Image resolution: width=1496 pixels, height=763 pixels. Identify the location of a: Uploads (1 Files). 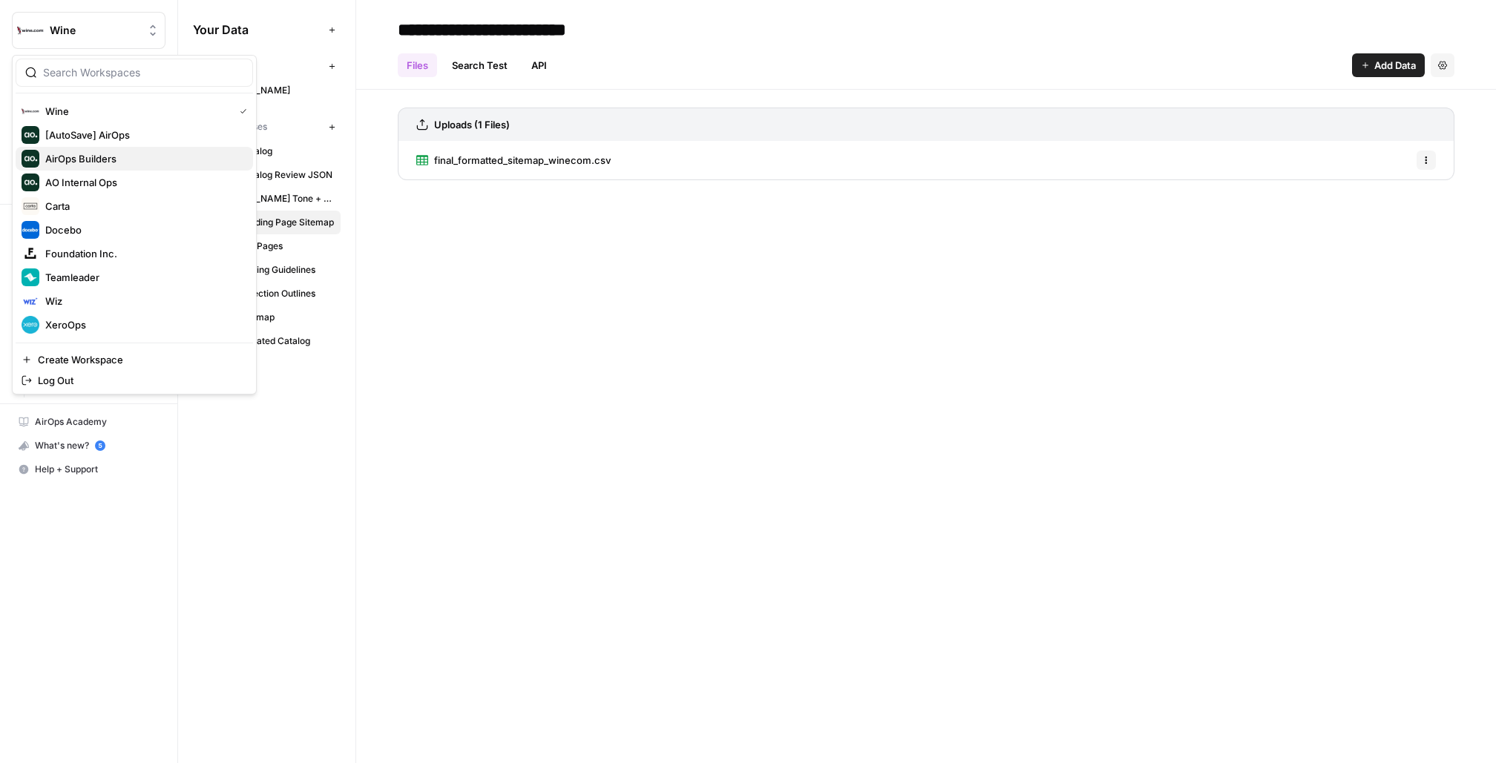
(463, 125).